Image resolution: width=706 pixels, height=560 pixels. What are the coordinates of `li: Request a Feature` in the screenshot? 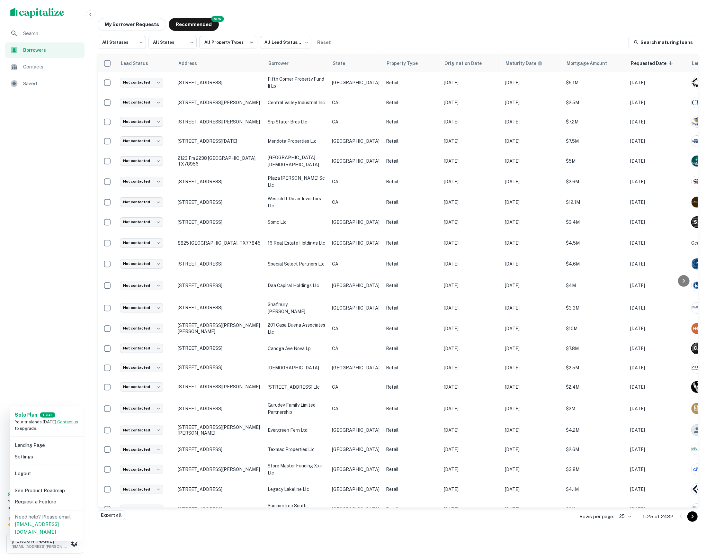 It's located at (47, 502).